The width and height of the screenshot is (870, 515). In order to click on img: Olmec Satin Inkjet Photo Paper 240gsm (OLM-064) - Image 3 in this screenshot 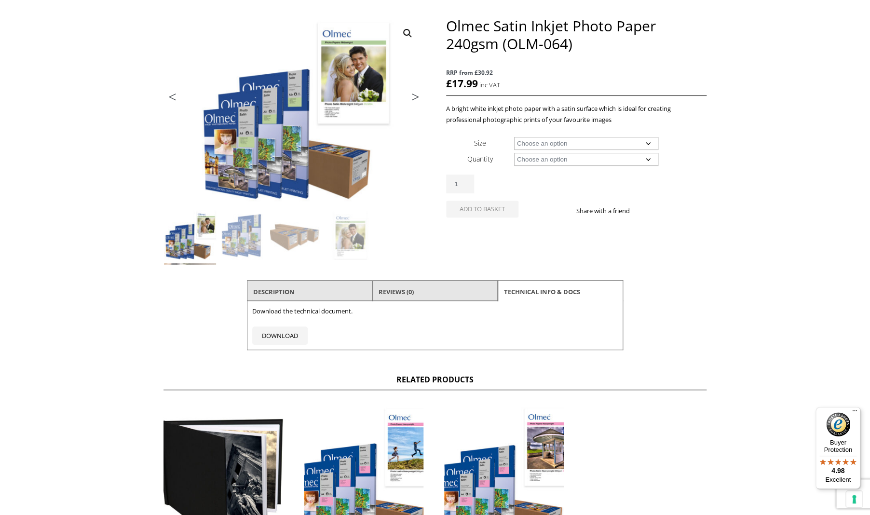, I will do `click(296, 236)`.